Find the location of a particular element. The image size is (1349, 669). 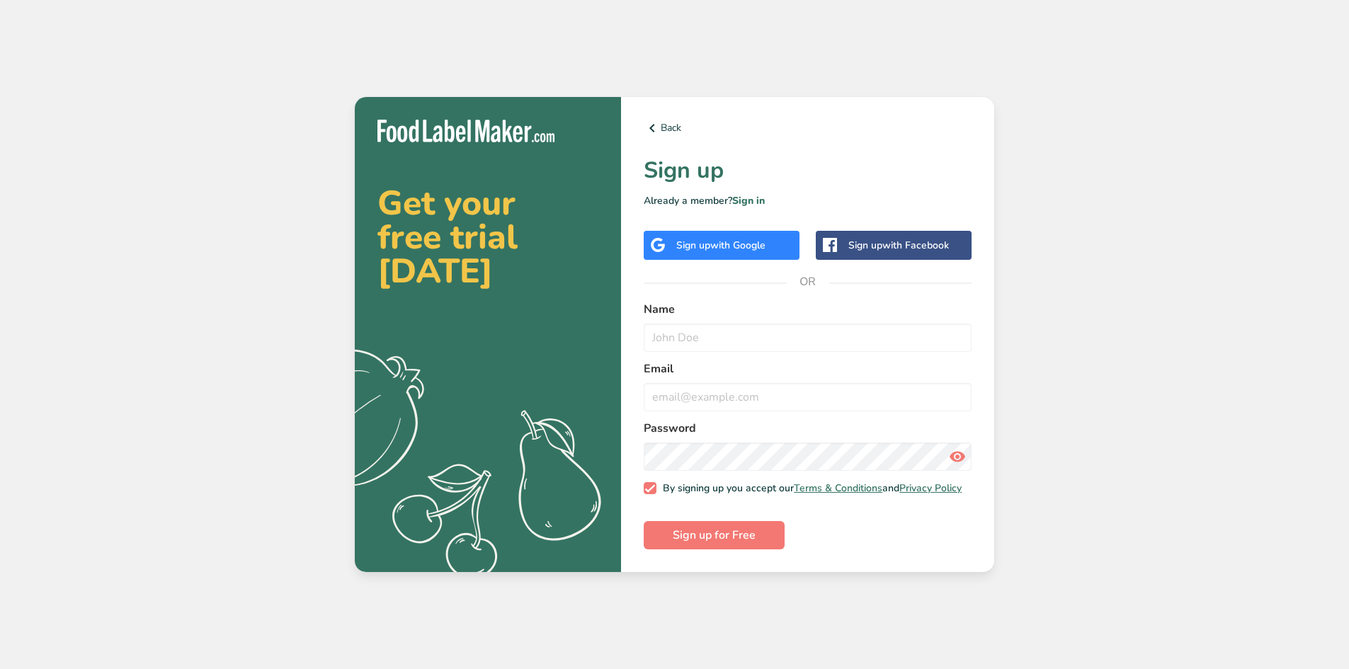

a: Terms & Conditions is located at coordinates (838, 488).